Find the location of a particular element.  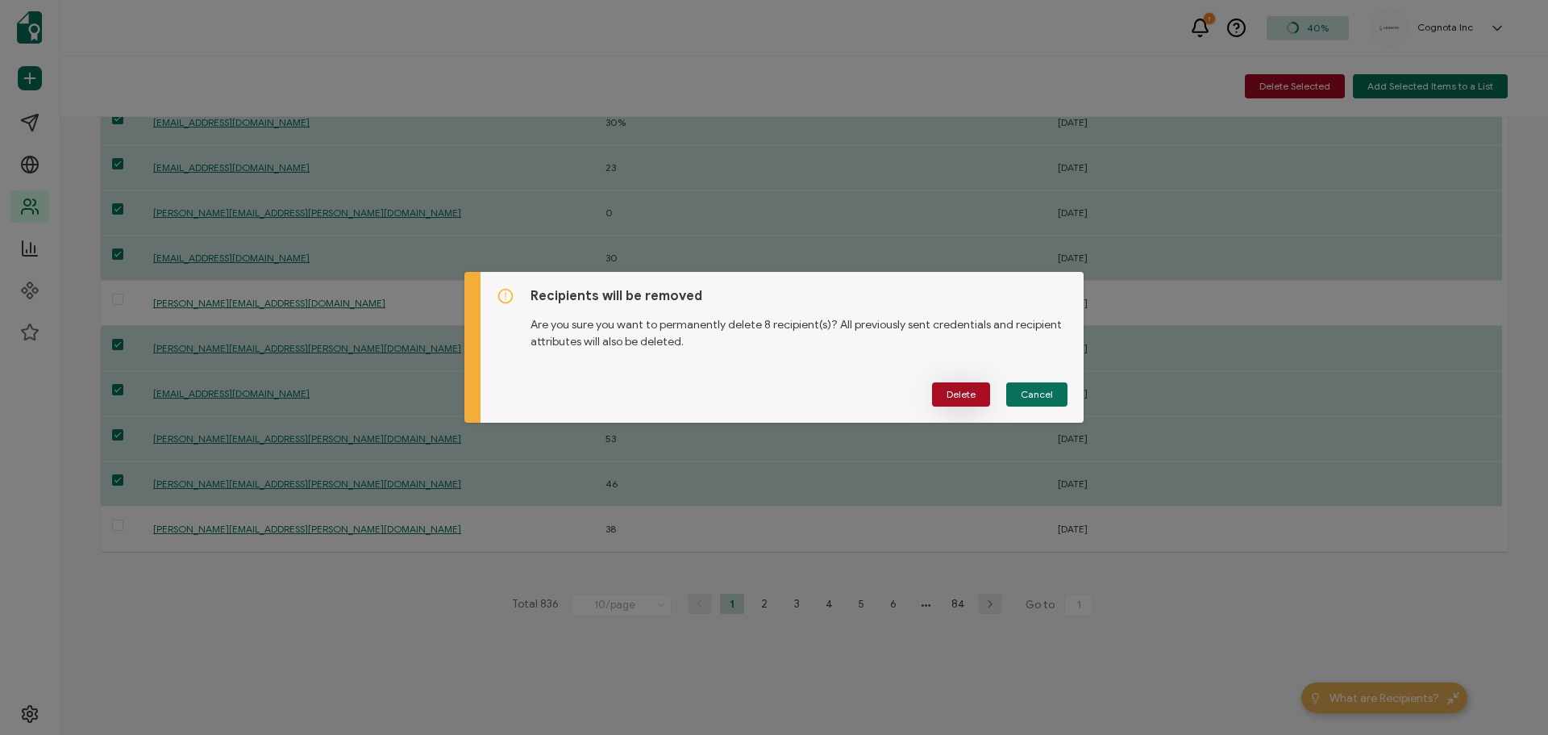

button: Cancel is located at coordinates (1037, 394).